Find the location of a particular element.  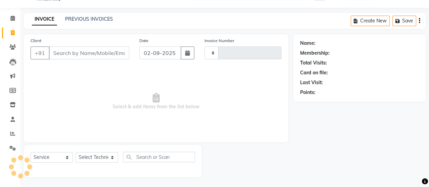

div: Name: is located at coordinates (307, 43).